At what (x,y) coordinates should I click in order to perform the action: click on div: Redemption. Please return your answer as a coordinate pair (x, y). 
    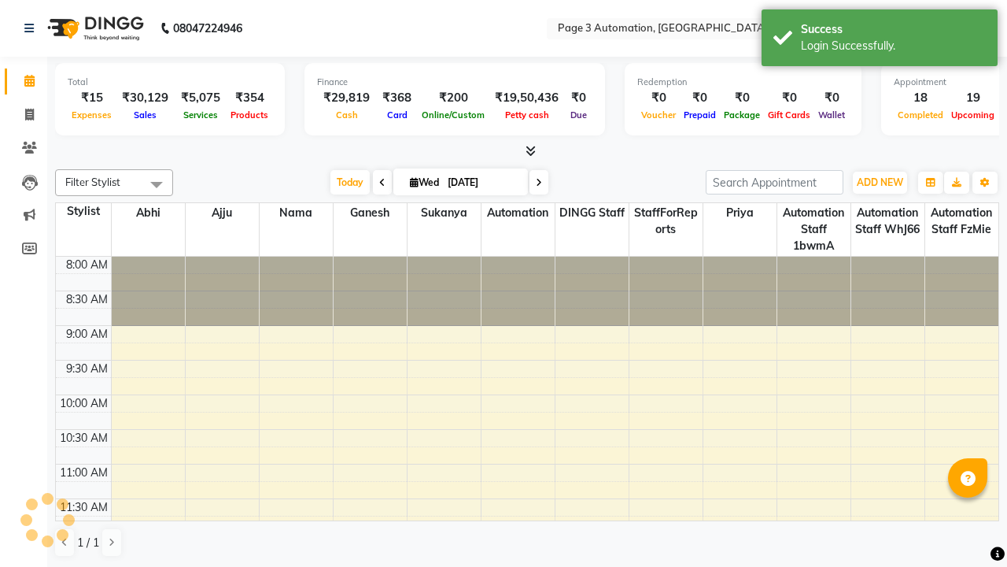
    Looking at the image, I should click on (743, 82).